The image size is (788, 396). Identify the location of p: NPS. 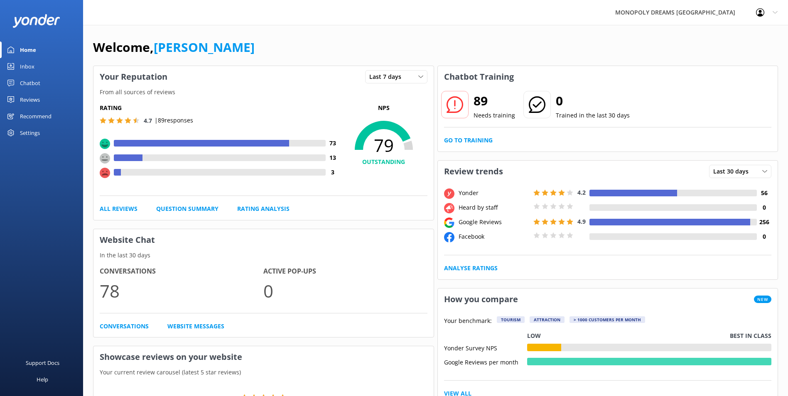
(384, 108).